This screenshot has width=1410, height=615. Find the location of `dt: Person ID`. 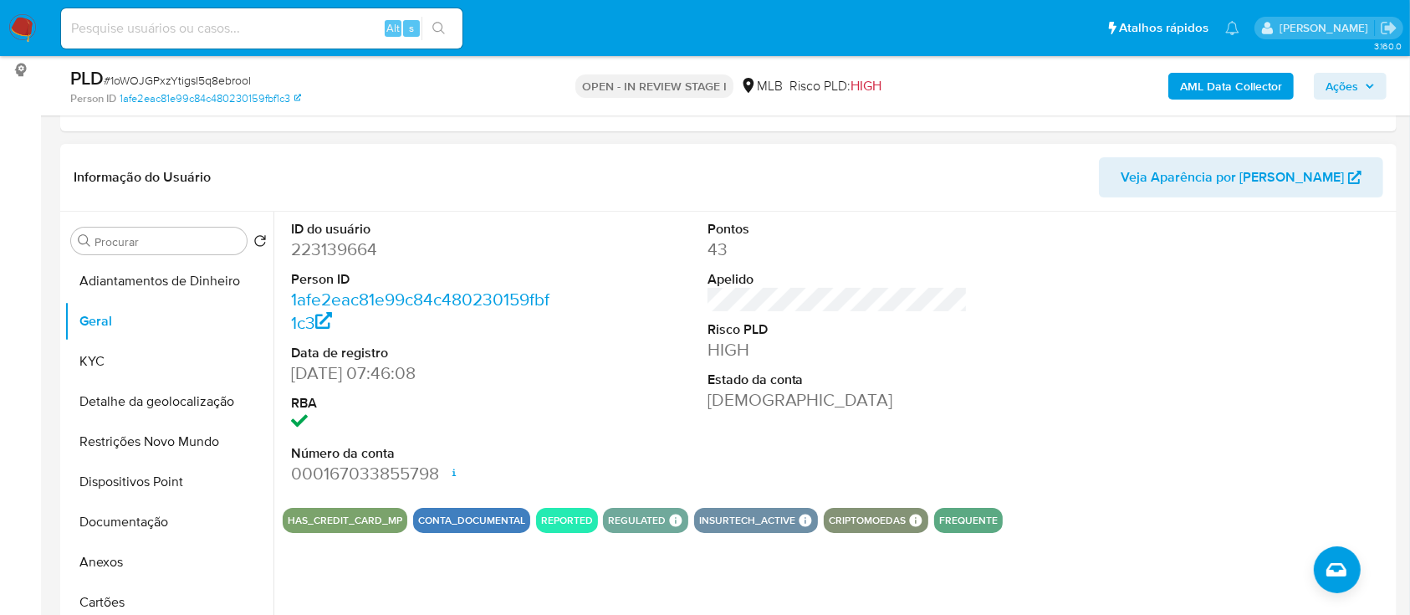

dt: Person ID is located at coordinates (421, 279).